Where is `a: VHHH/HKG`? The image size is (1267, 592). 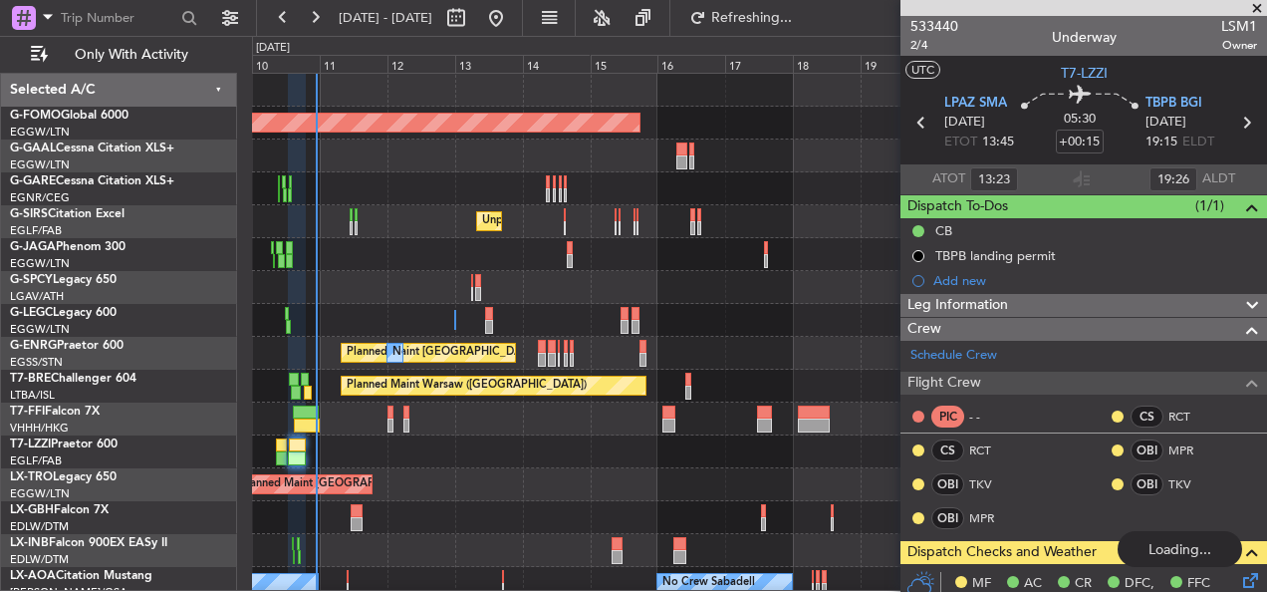
a: VHHH/HKG is located at coordinates (39, 427).